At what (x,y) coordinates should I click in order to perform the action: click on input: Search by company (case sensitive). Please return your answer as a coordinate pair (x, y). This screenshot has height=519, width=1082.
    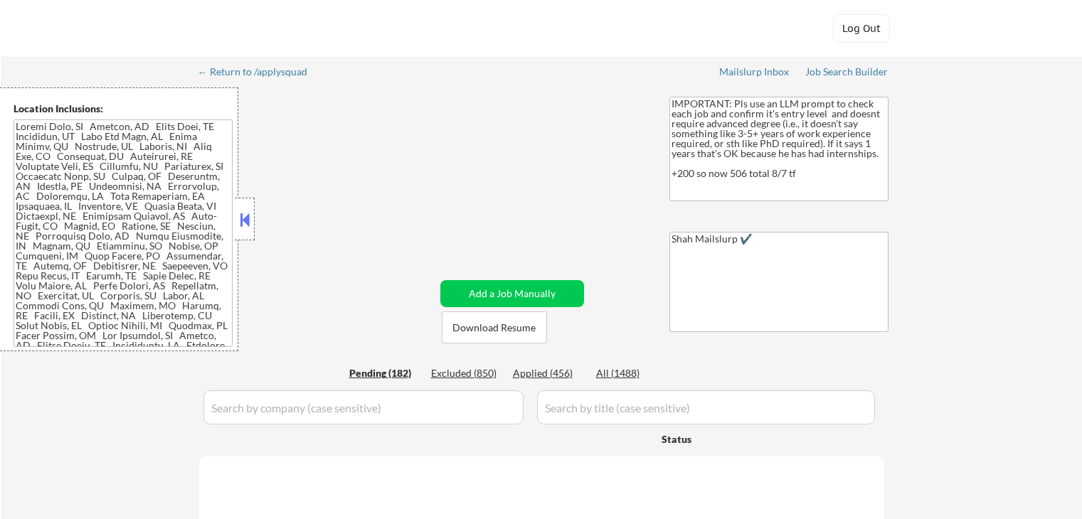
    Looking at the image, I should click on (364, 408).